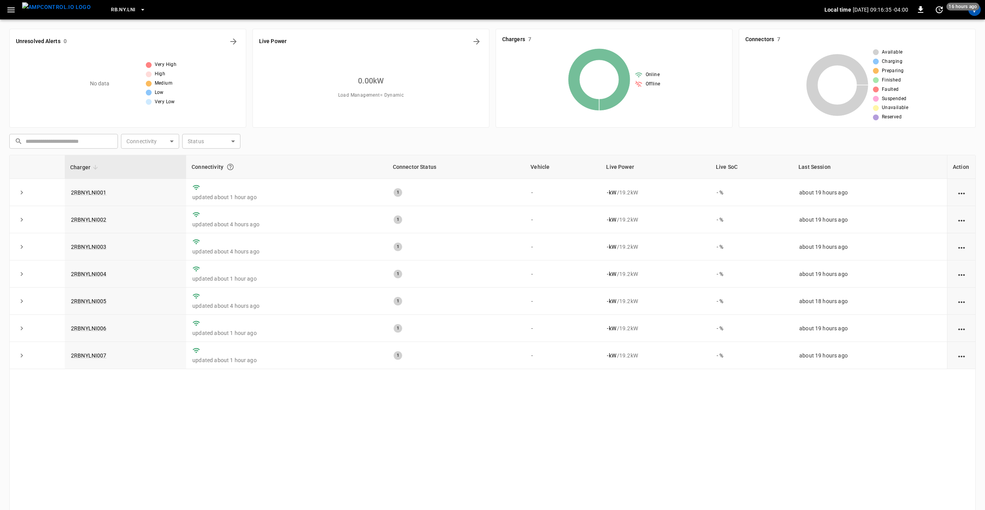  Describe the element at coordinates (234, 42) in the screenshot. I see `button: All Alerts` at that location.